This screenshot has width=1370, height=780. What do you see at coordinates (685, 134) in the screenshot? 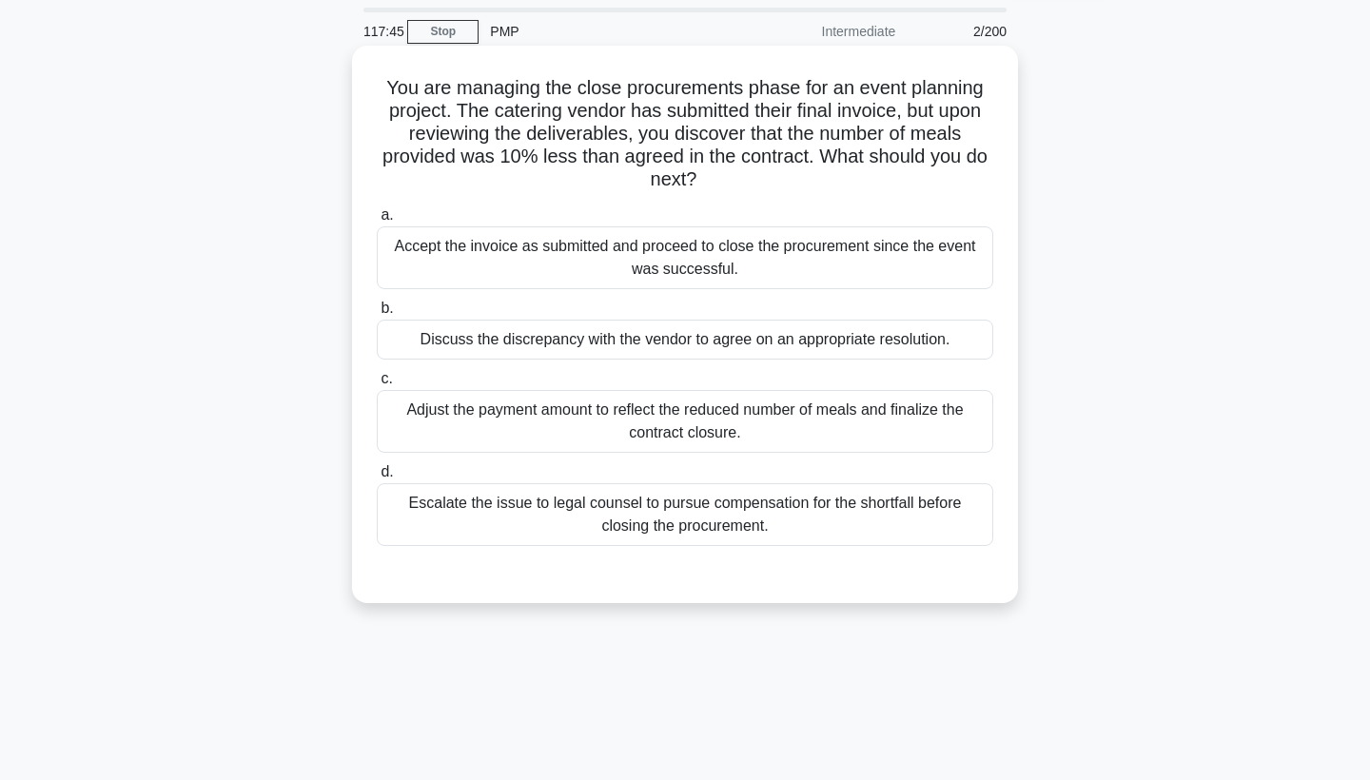
I see `h5: You are managing the close procurements phase for an event planning project. The catering vendor ...` at bounding box center [685, 134].